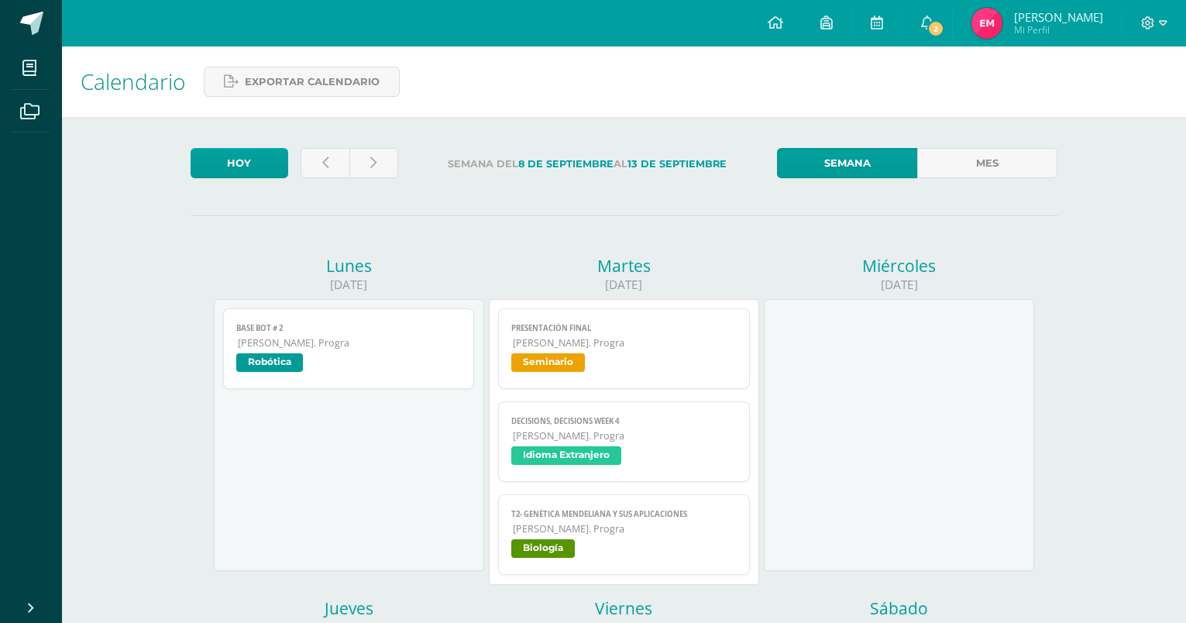 The width and height of the screenshot is (1186, 623). Describe the element at coordinates (846, 163) in the screenshot. I see `a: Semana` at that location.